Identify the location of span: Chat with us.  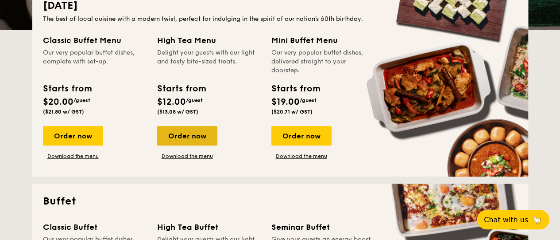
(506, 219).